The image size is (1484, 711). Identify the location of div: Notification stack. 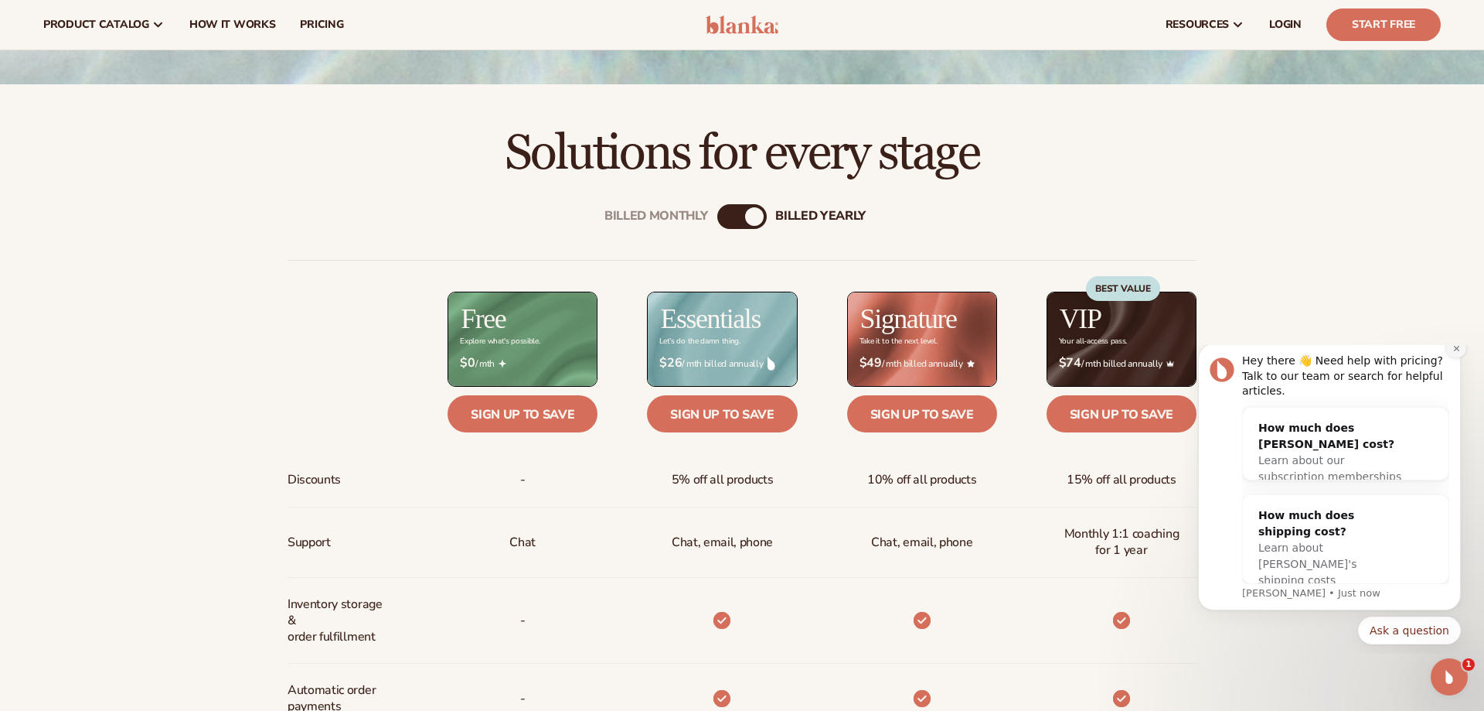
(155, 203).